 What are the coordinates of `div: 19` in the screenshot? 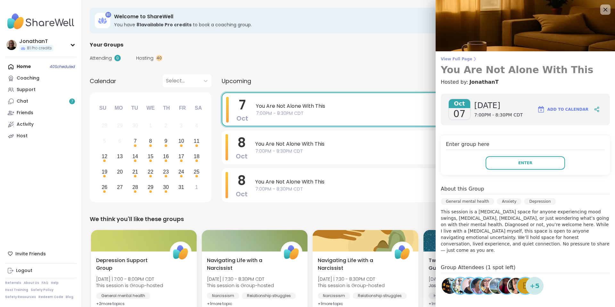 It's located at (104, 171).